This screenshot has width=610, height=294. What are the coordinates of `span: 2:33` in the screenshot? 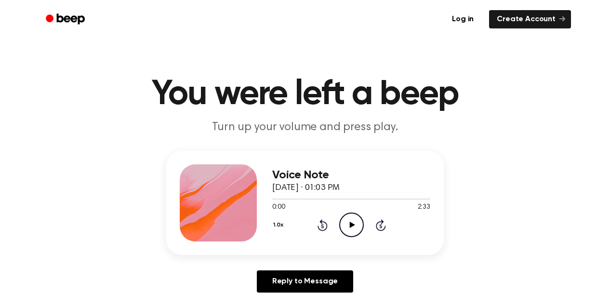 It's located at (424, 207).